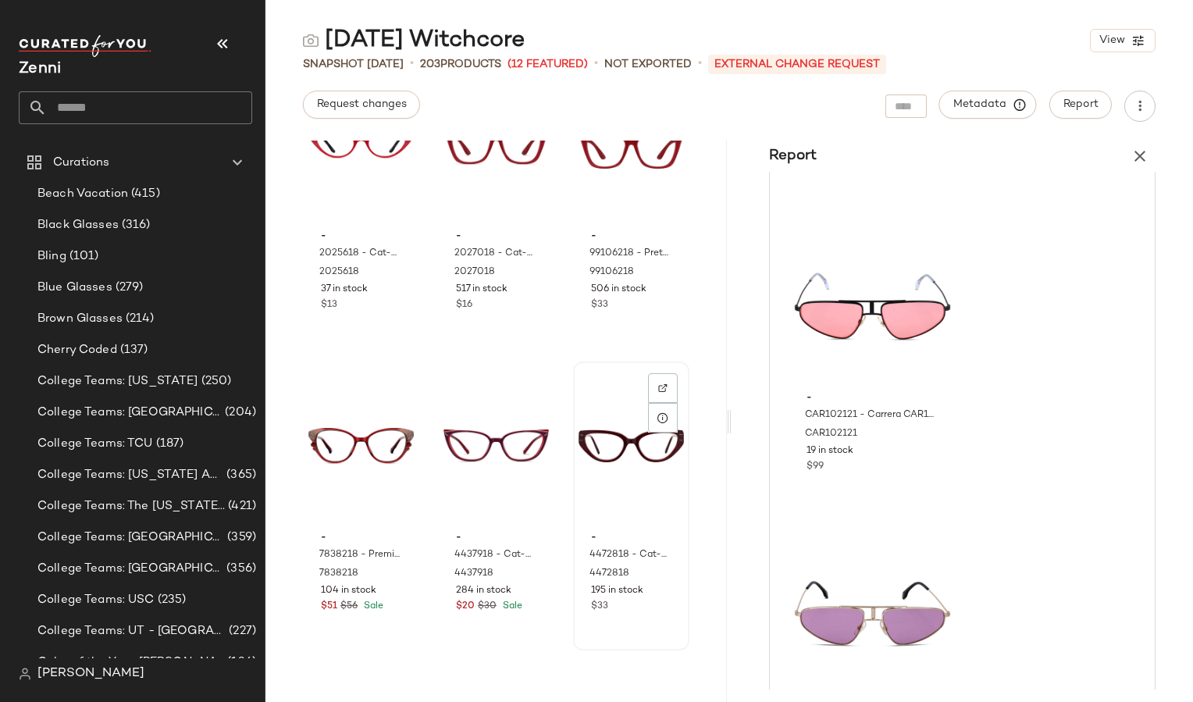 Image resolution: width=1193 pixels, height=702 pixels. Describe the element at coordinates (75, 287) in the screenshot. I see `span: Blue Glasses` at that location.